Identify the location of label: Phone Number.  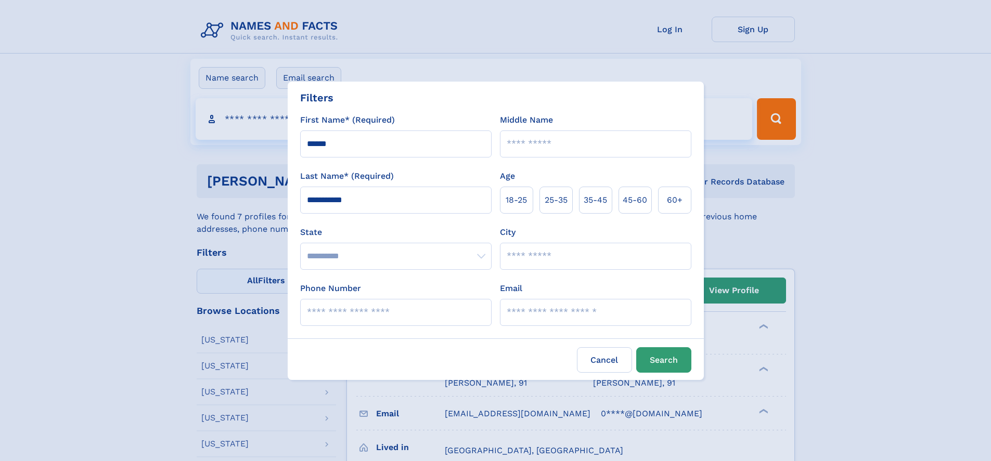
(330, 289).